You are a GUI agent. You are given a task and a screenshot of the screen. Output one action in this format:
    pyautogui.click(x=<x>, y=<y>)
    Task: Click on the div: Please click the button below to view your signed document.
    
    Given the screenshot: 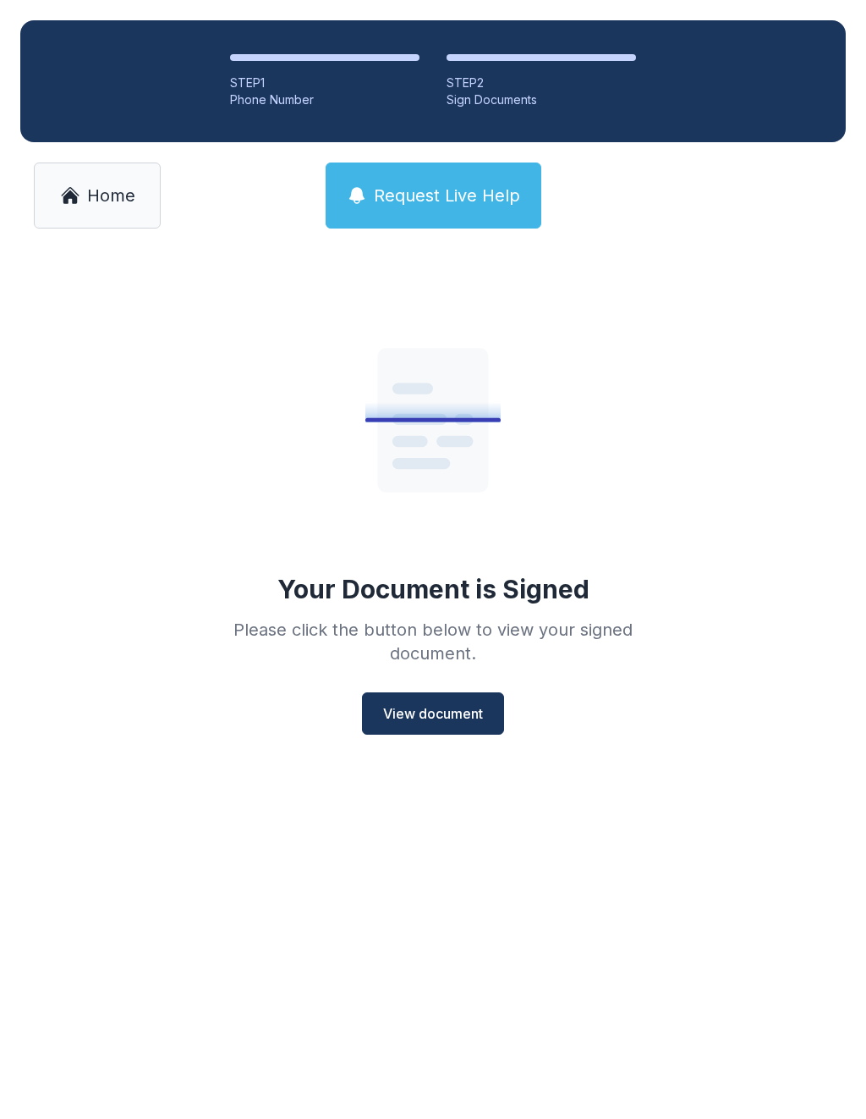 What is the action you would take?
    pyautogui.click(x=433, y=641)
    